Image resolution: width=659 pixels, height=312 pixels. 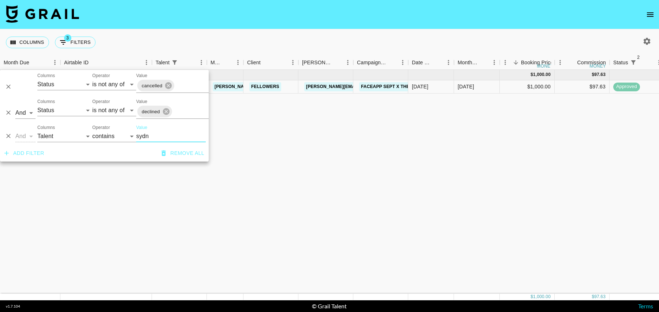 I want to click on div: Booking Price, so click(x=537, y=63).